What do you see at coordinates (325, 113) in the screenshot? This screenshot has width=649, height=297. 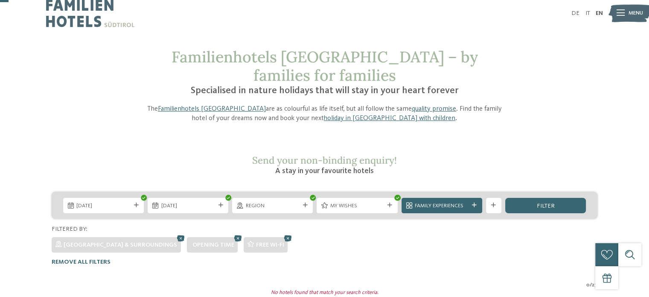 I see `p: The are as colourful as life itself, but all follow the same . Find the family hotel of your drea...` at bounding box center [325, 113].